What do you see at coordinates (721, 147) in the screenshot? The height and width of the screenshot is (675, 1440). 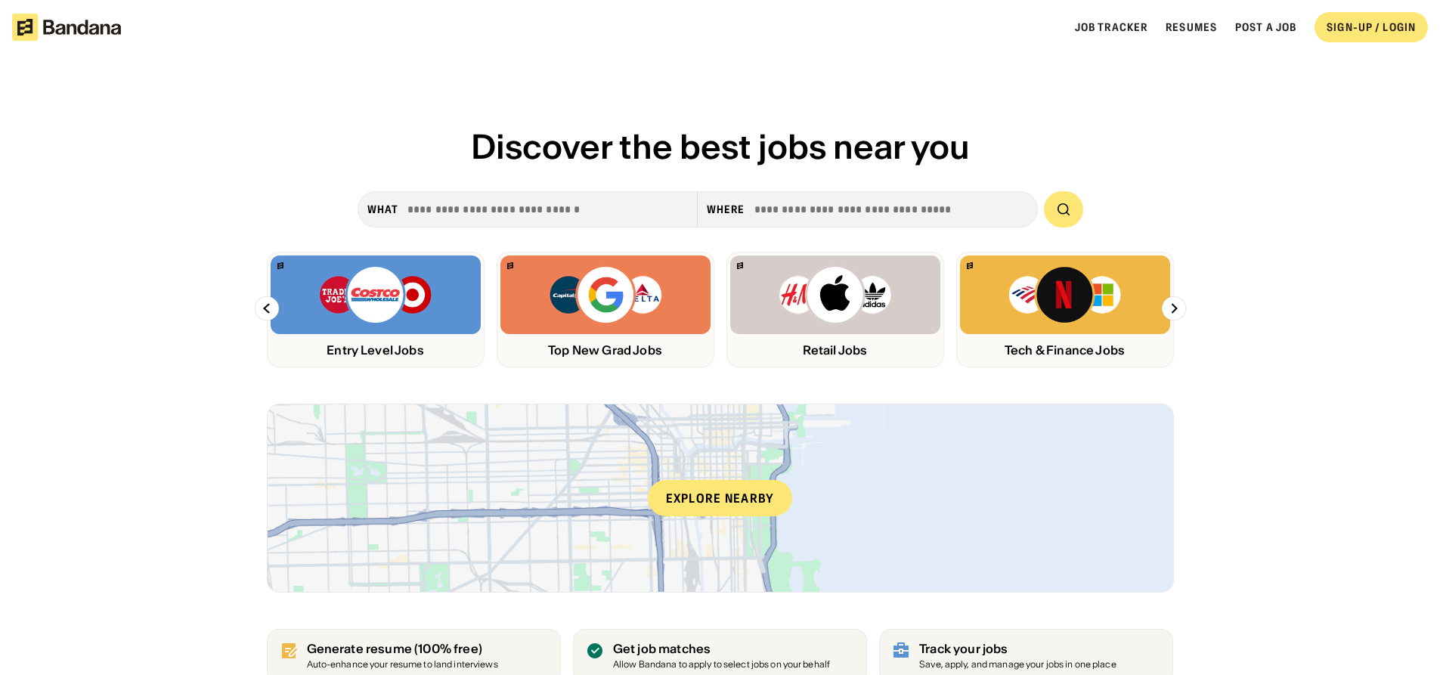 I see `span: Discover the best jobs near you` at bounding box center [721, 147].